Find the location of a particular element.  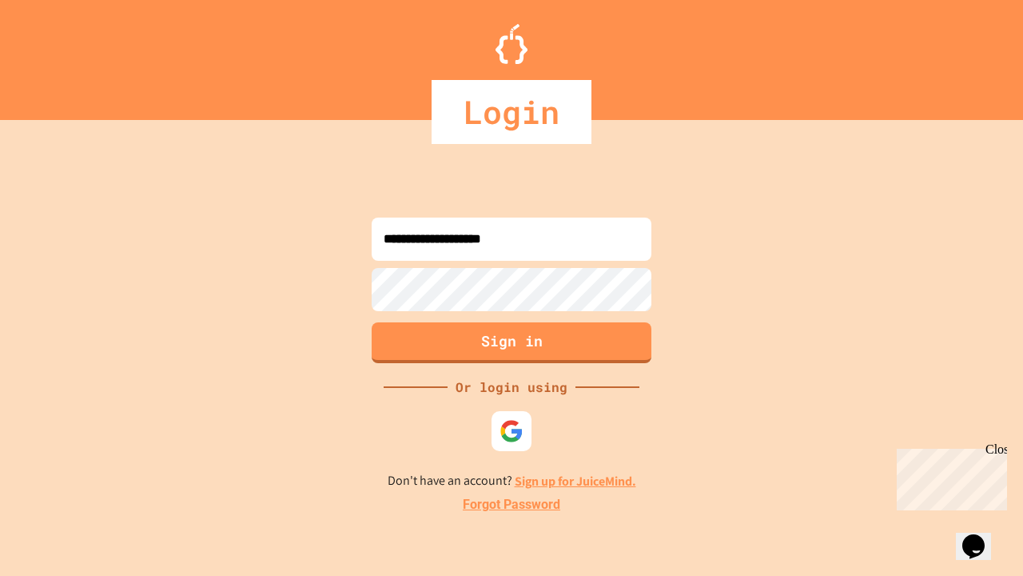

div: Login is located at coordinates (512, 112).